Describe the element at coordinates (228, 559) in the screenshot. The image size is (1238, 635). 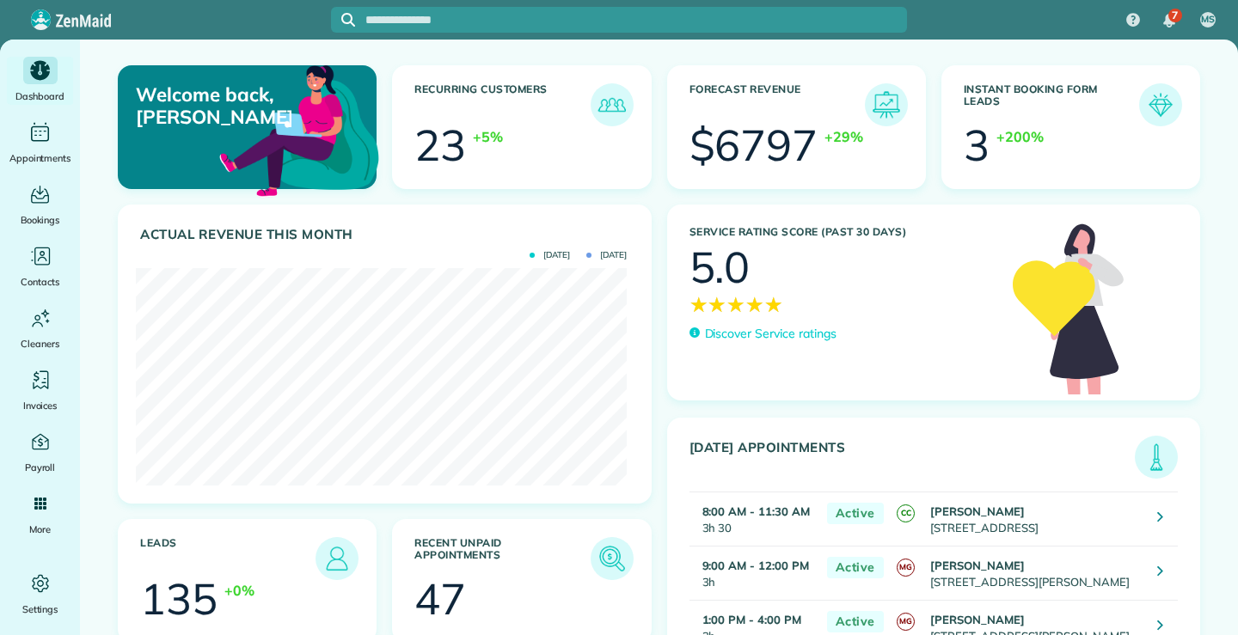
I see `h3: Leads` at that location.